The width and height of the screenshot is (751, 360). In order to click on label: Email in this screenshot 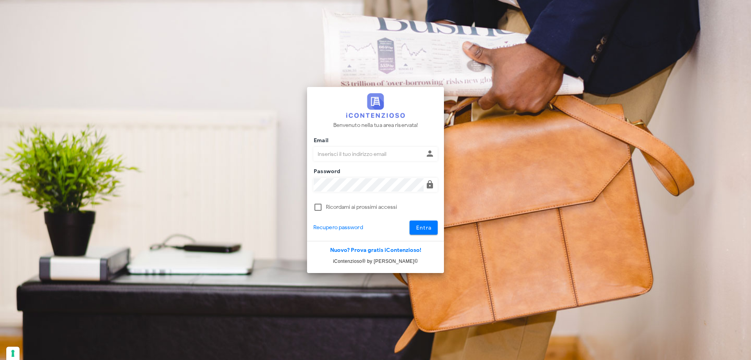, I will do `click(320, 140)`.